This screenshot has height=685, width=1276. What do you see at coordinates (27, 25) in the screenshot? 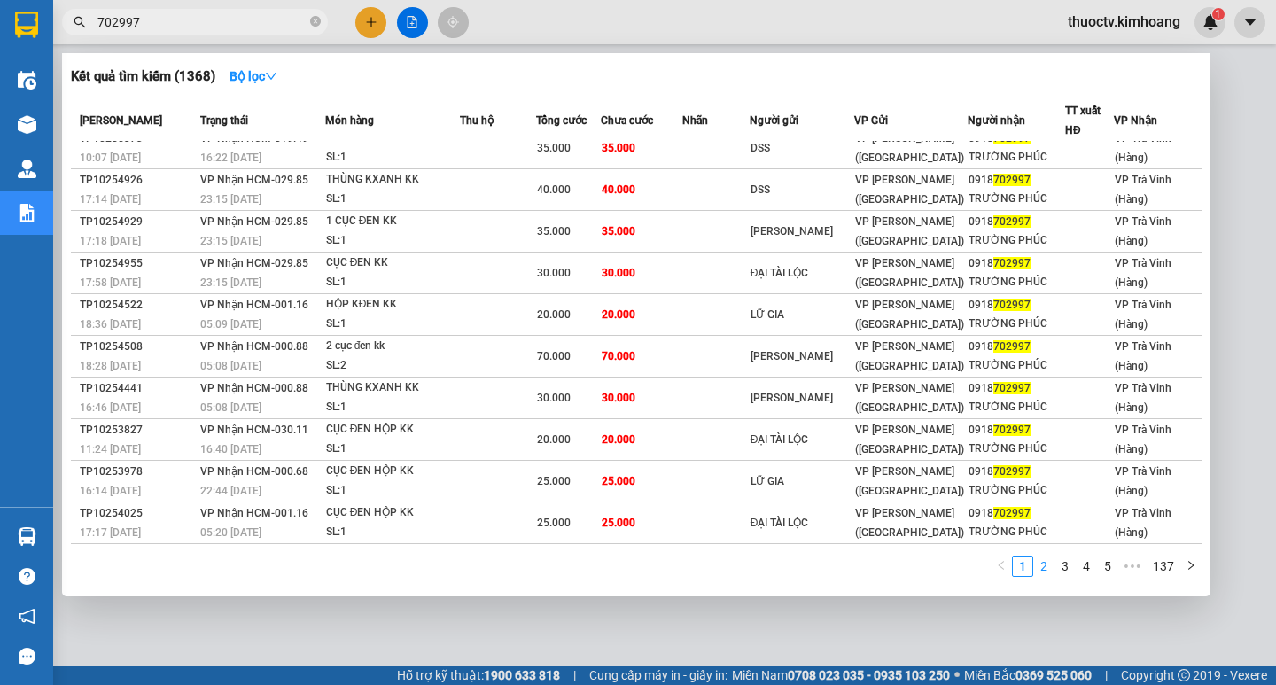
I see `img: logo-vxr` at bounding box center [27, 25].